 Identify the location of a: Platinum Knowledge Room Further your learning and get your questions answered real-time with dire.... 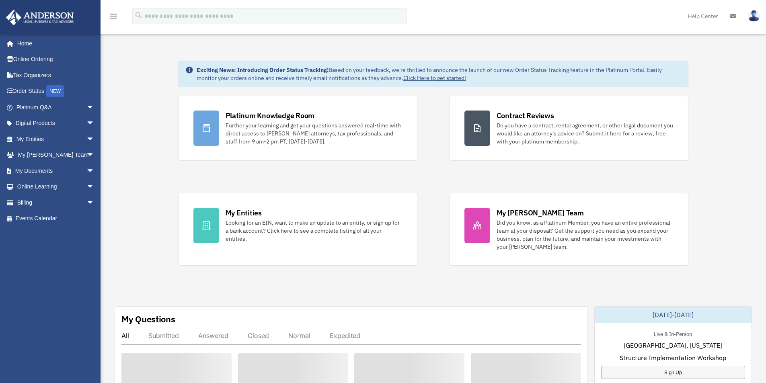
(298, 128).